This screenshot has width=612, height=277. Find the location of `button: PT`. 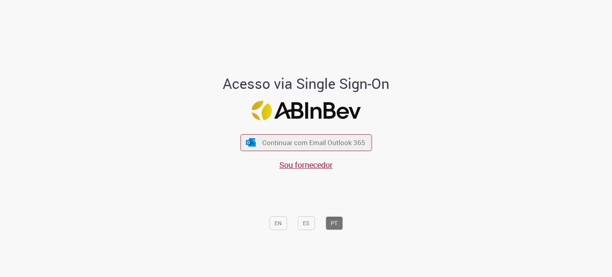

button: PT is located at coordinates (334, 223).